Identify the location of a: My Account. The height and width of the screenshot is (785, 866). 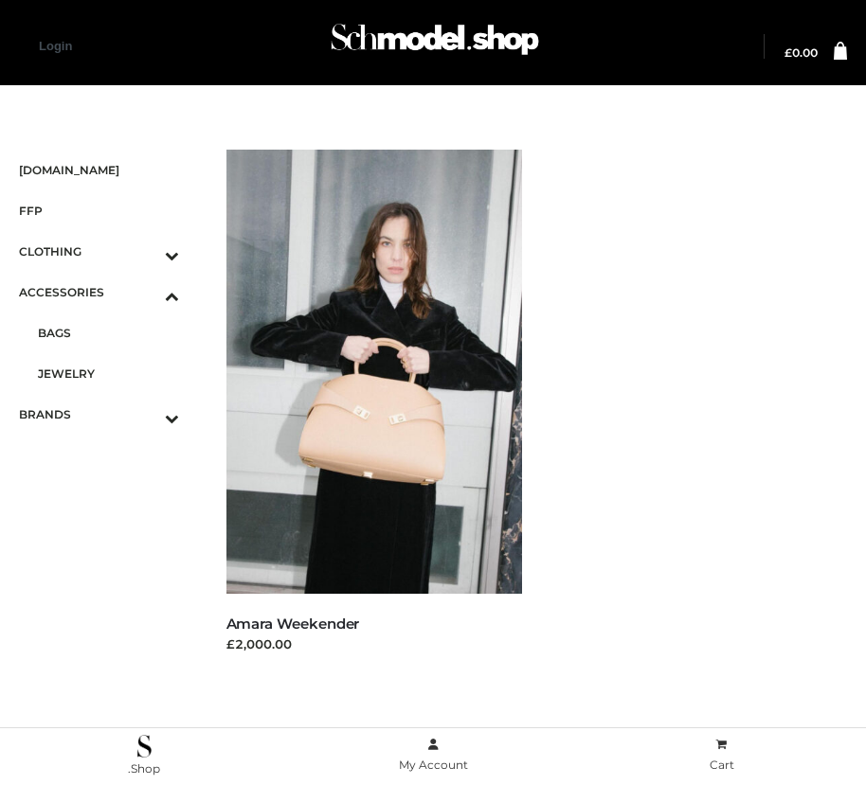
(433, 755).